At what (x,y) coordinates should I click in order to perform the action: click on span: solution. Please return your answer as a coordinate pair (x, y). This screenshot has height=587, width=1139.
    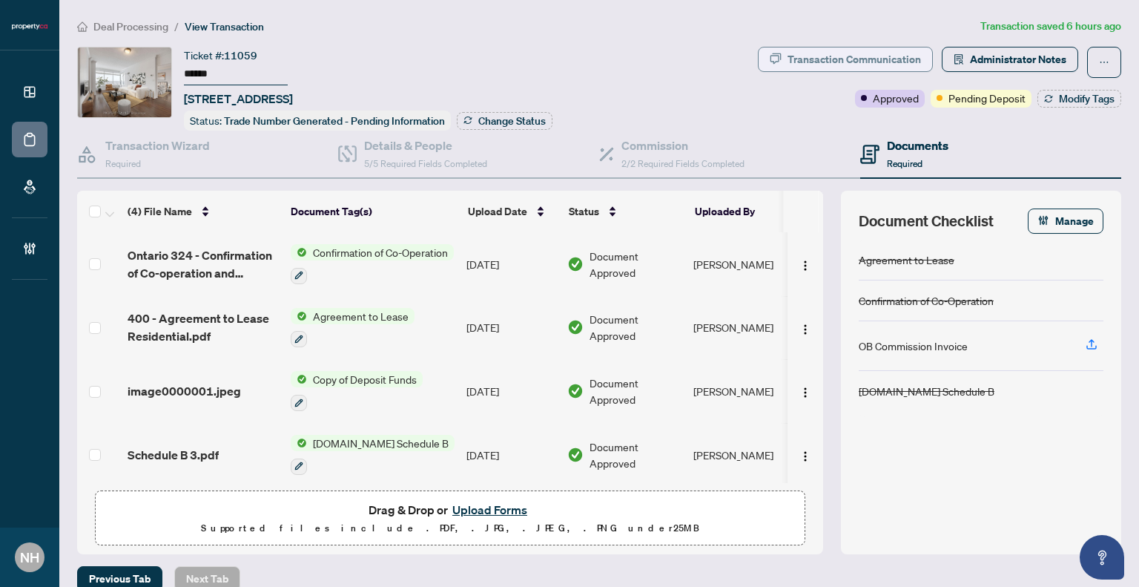
    Looking at the image, I should click on (959, 59).